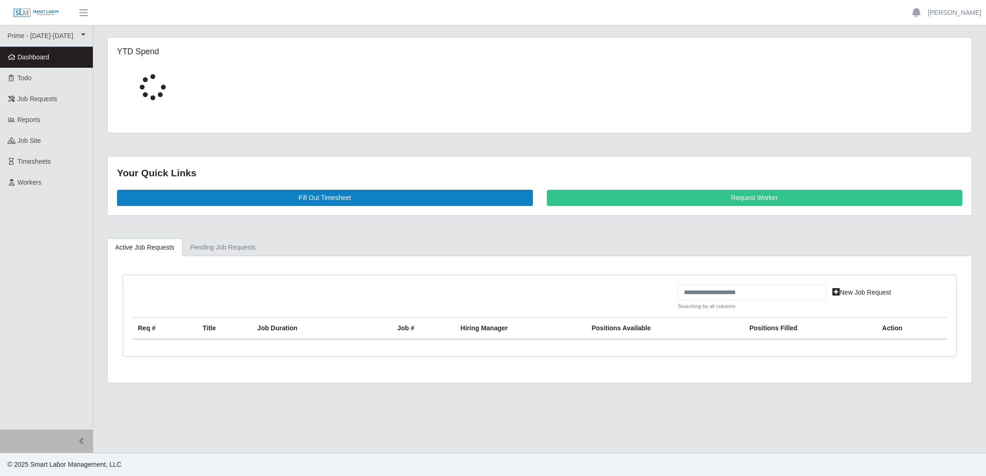 The width and height of the screenshot is (986, 476). What do you see at coordinates (38, 99) in the screenshot?
I see `span: Job Requests` at bounding box center [38, 99].